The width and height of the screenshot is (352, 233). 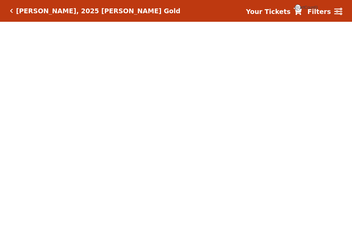 I want to click on a: Click here to go back to filters, so click(x=11, y=11).